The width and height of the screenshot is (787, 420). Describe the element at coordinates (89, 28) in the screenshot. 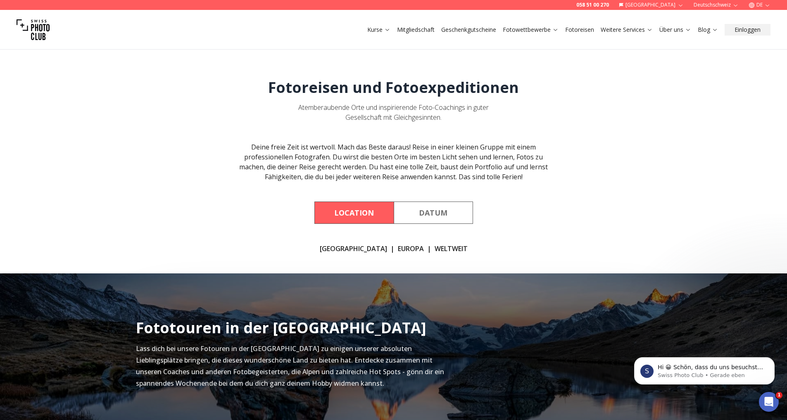

I see `p: Hi 😀 Schön, dass du uns besuchst. Stell' uns gerne jederzeit Fragen oder hinterlasse ein Feedback.` at that location.